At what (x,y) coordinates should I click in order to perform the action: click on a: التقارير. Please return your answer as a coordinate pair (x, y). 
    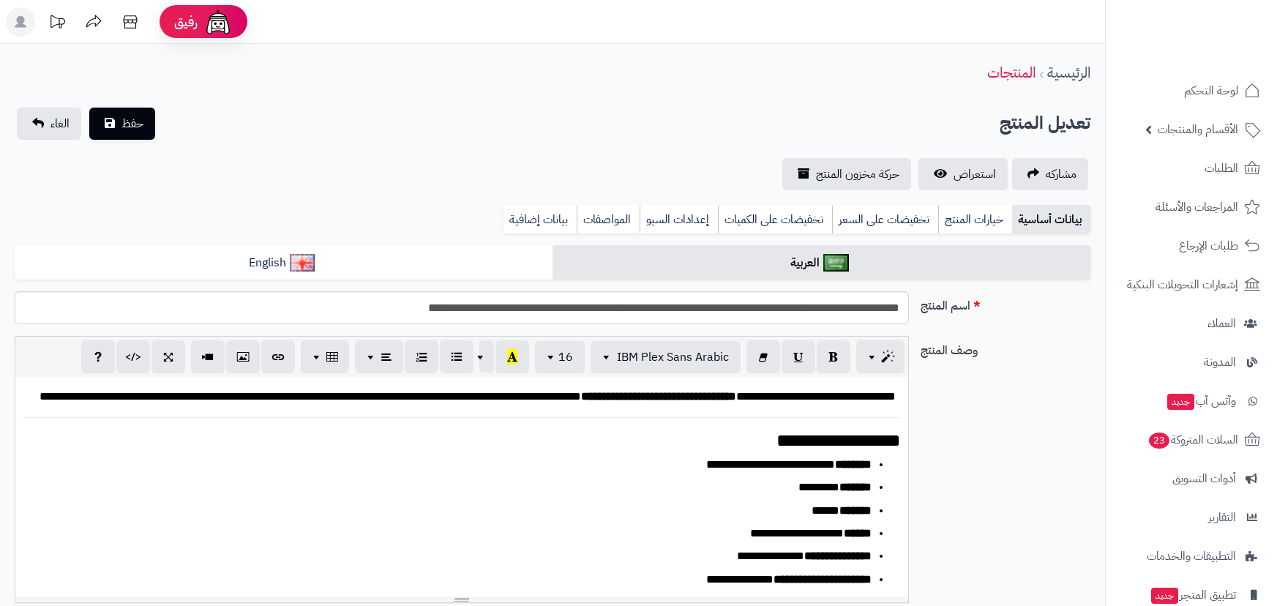
    Looking at the image, I should click on (1192, 517).